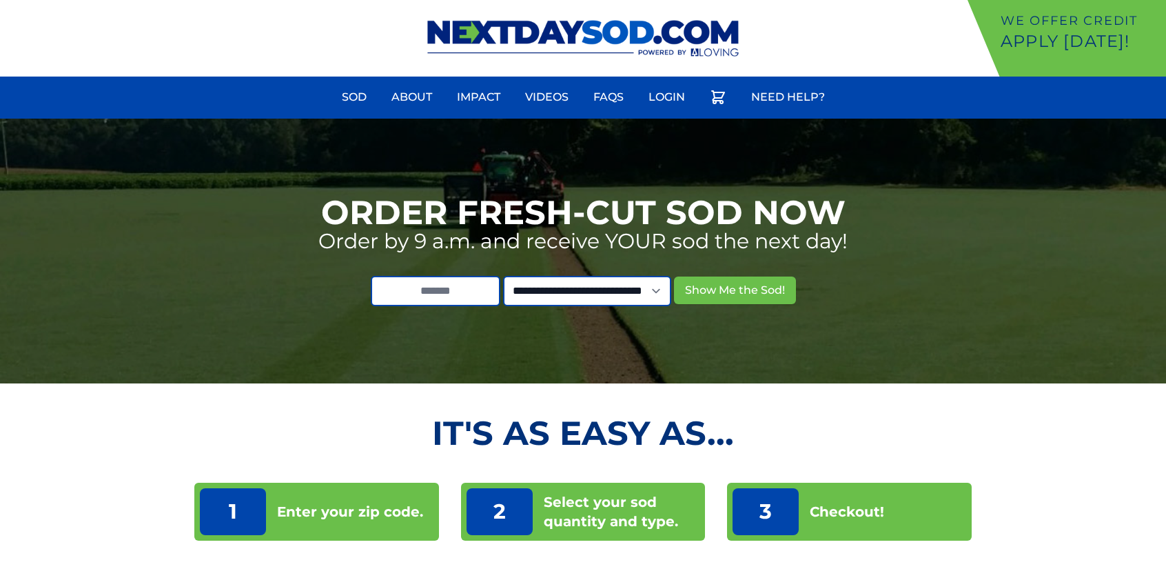 The height and width of the screenshot is (569, 1166). What do you see at coordinates (609, 97) in the screenshot?
I see `a: FAQs` at bounding box center [609, 97].